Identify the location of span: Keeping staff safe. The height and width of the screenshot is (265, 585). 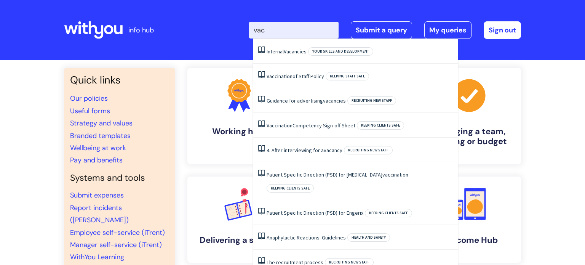
(348, 76).